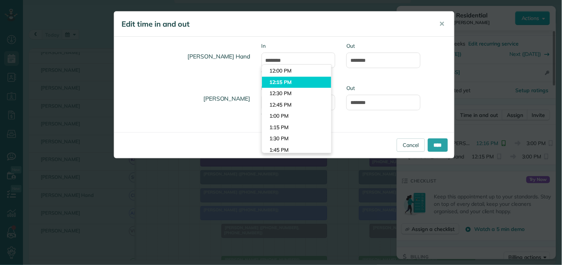  I want to click on label: In, so click(298, 46).